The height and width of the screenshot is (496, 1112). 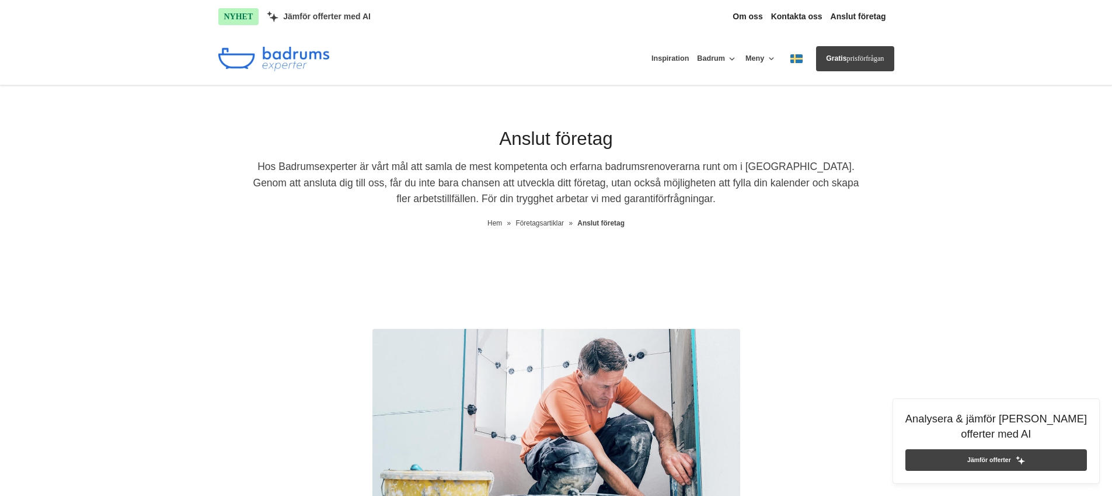 What do you see at coordinates (541, 223) in the screenshot?
I see `a: Företagsartiklar` at bounding box center [541, 223].